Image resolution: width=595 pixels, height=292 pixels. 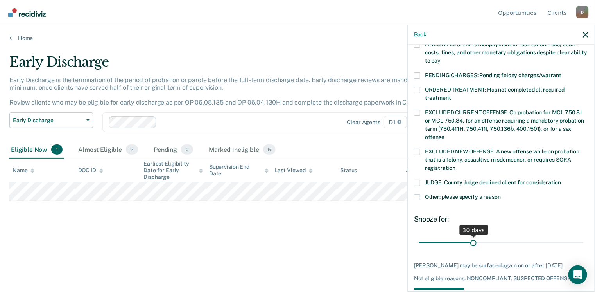 I want to click on button: Back, so click(x=420, y=34).